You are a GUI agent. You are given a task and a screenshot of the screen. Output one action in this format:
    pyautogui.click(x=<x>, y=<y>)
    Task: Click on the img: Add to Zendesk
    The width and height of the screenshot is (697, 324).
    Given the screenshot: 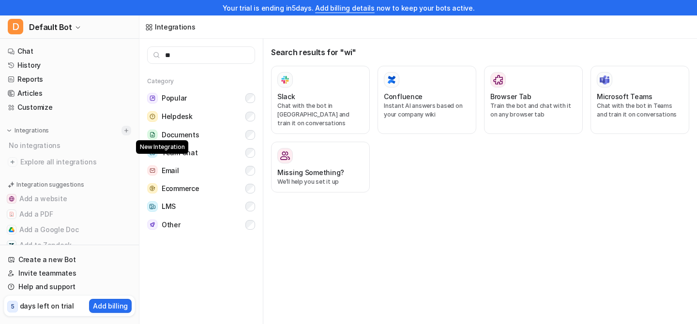 What is the action you would take?
    pyautogui.click(x=12, y=245)
    